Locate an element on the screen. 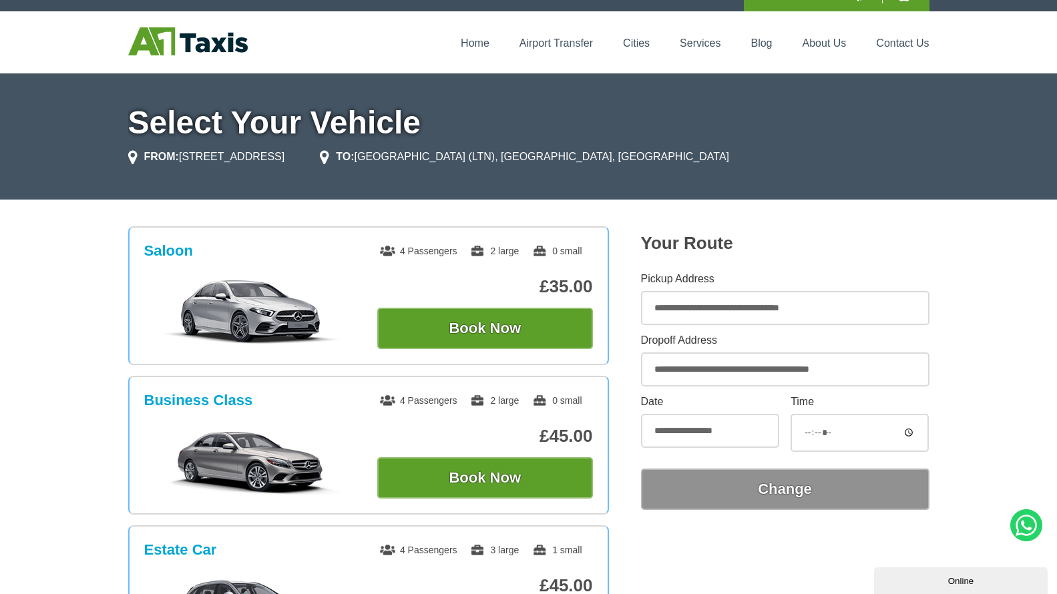 This screenshot has height=594, width=1057. p: £35.00 is located at coordinates (485, 286).